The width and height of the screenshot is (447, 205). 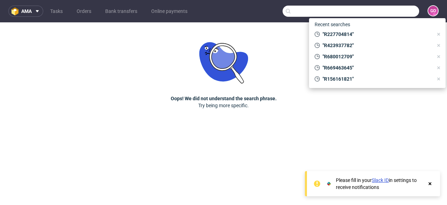 What do you see at coordinates (377, 34) in the screenshot?
I see `span: "R227704814"` at bounding box center [377, 34].